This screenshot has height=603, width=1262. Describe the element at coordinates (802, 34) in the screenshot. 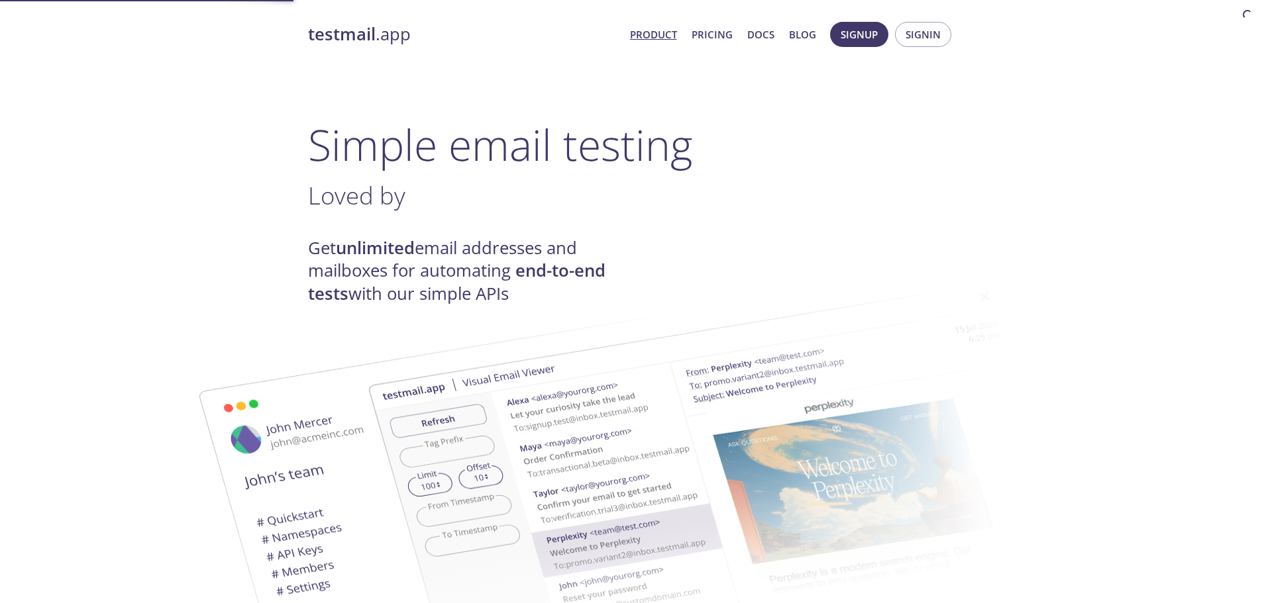

I see `a: Blog` at that location.